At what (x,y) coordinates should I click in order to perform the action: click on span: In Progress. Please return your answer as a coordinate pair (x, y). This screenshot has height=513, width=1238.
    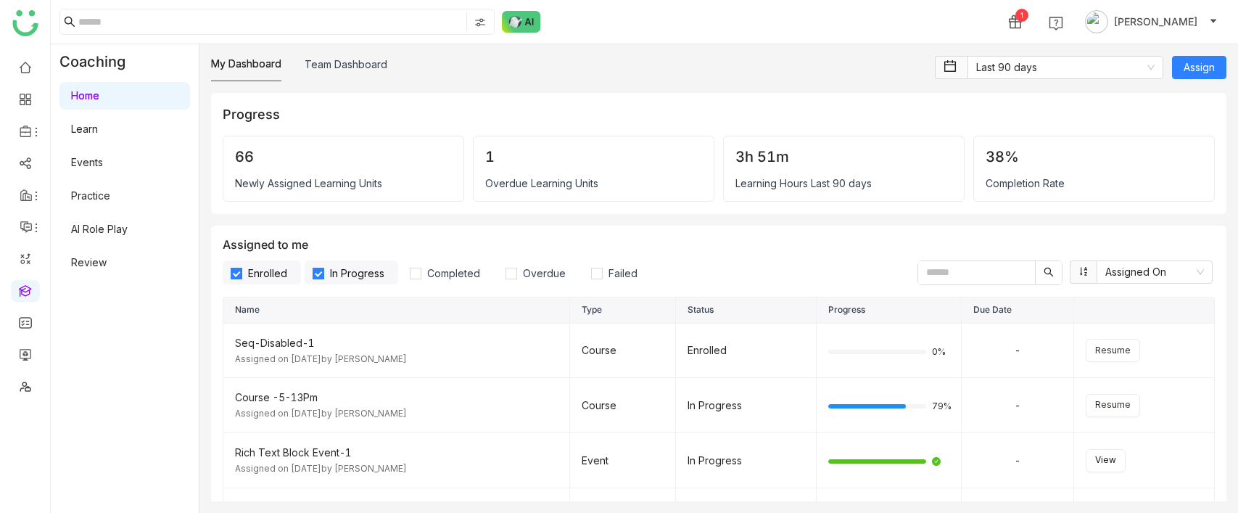
    Looking at the image, I should click on (357, 273).